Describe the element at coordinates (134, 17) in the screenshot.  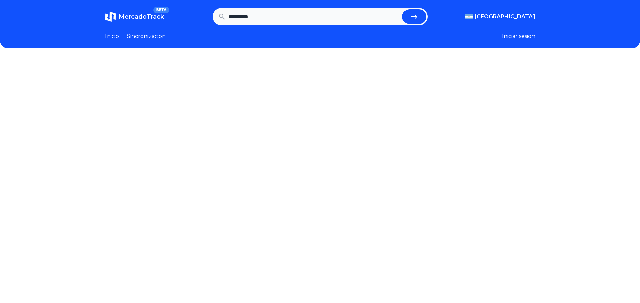
I see `a: MercadoTrackBETA` at that location.